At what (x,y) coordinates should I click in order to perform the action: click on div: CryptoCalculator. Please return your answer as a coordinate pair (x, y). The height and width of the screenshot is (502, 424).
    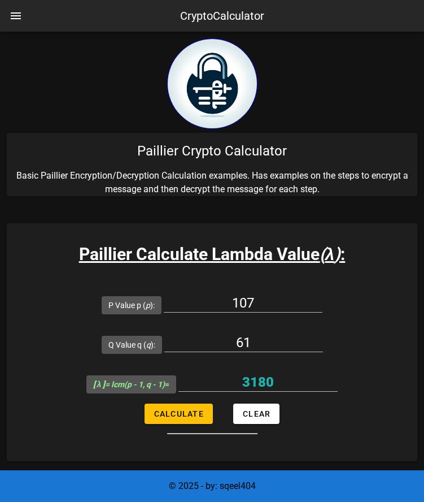
    Looking at the image, I should click on (222, 16).